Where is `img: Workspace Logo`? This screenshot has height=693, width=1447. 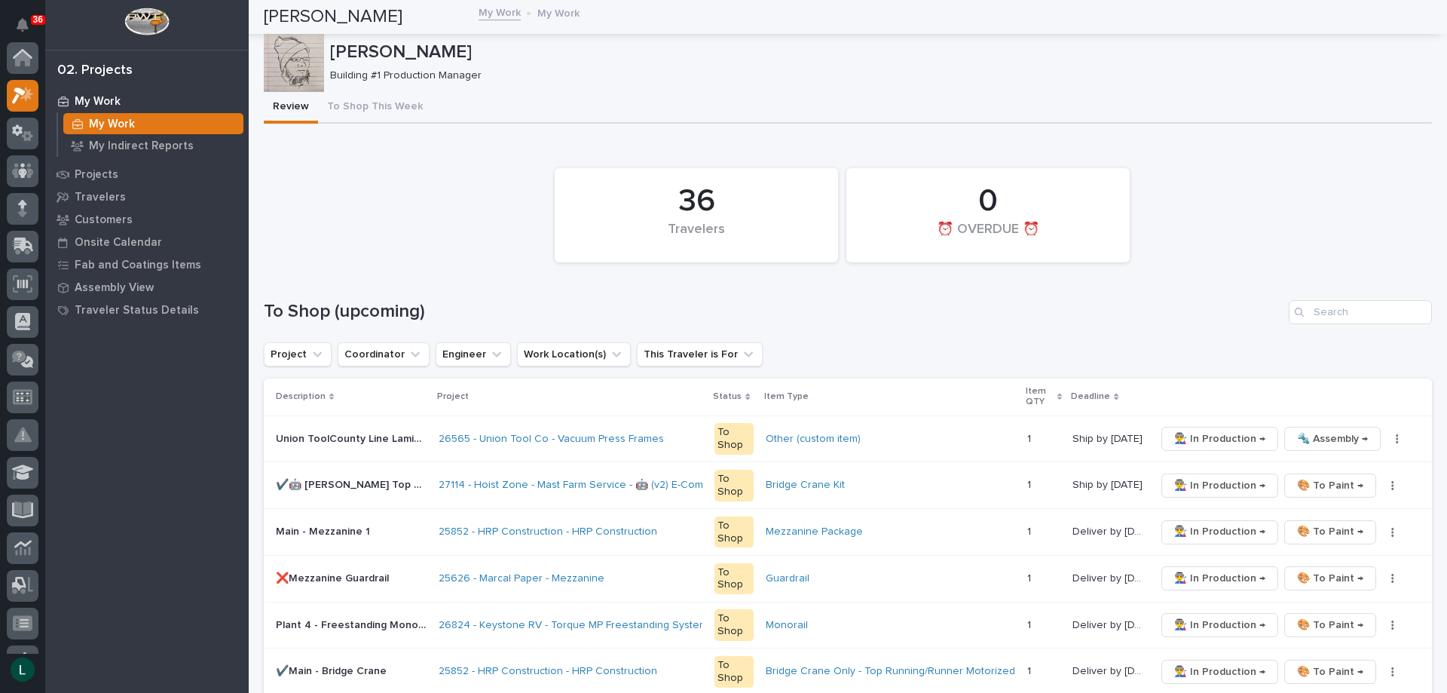 img: Workspace Logo is located at coordinates (146, 21).